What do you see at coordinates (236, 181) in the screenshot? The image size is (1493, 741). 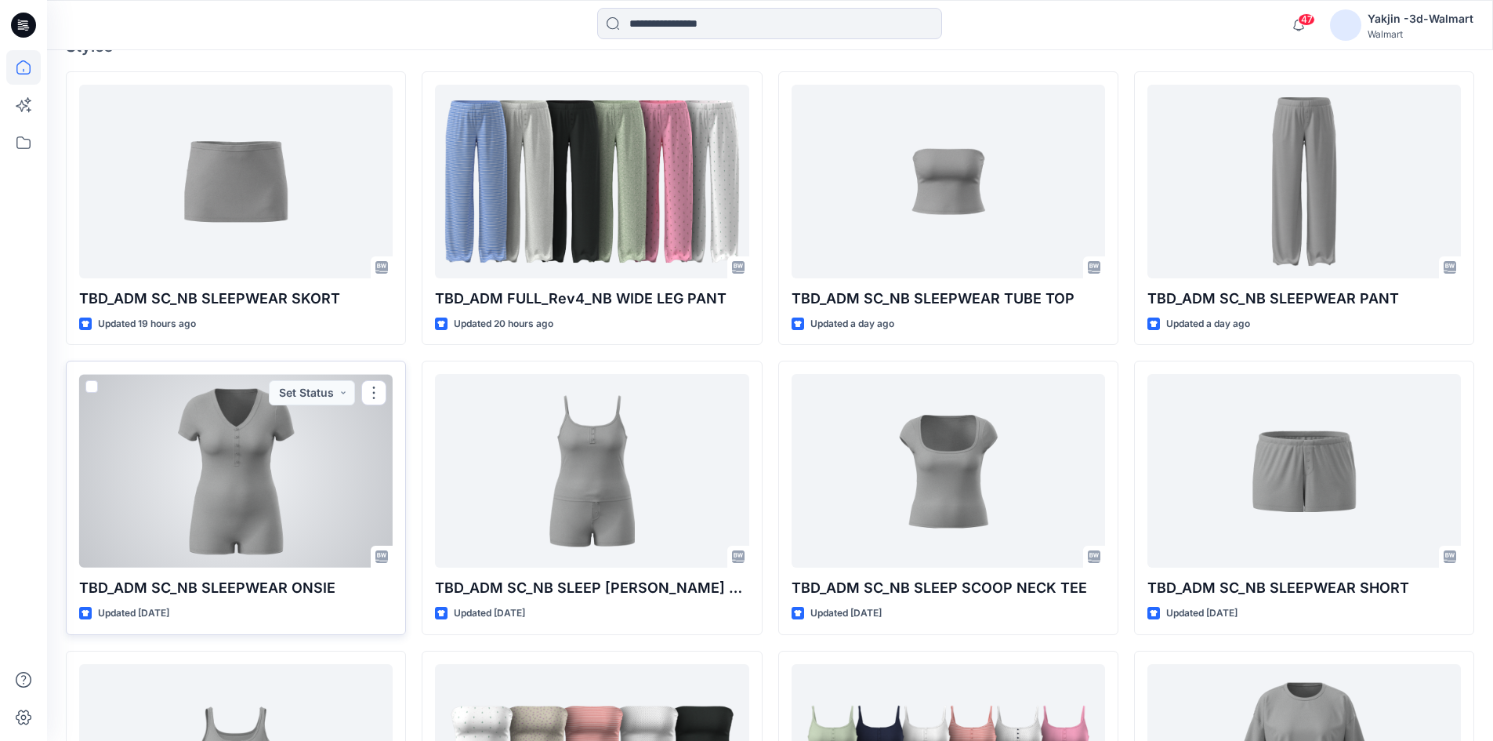 I see `a: TBD_ADM SC_NB SLEEPWEAR SKORT` at bounding box center [236, 181].